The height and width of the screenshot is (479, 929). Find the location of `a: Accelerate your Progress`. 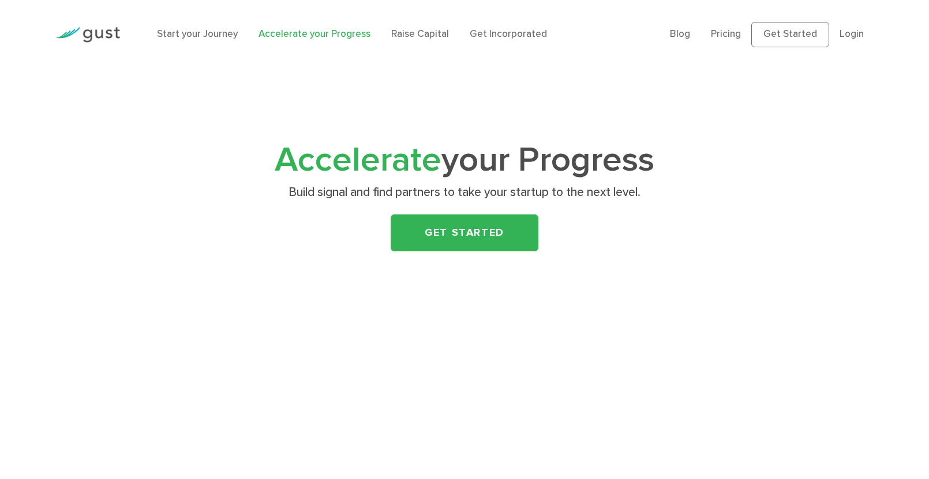

a: Accelerate your Progress is located at coordinates (314, 34).